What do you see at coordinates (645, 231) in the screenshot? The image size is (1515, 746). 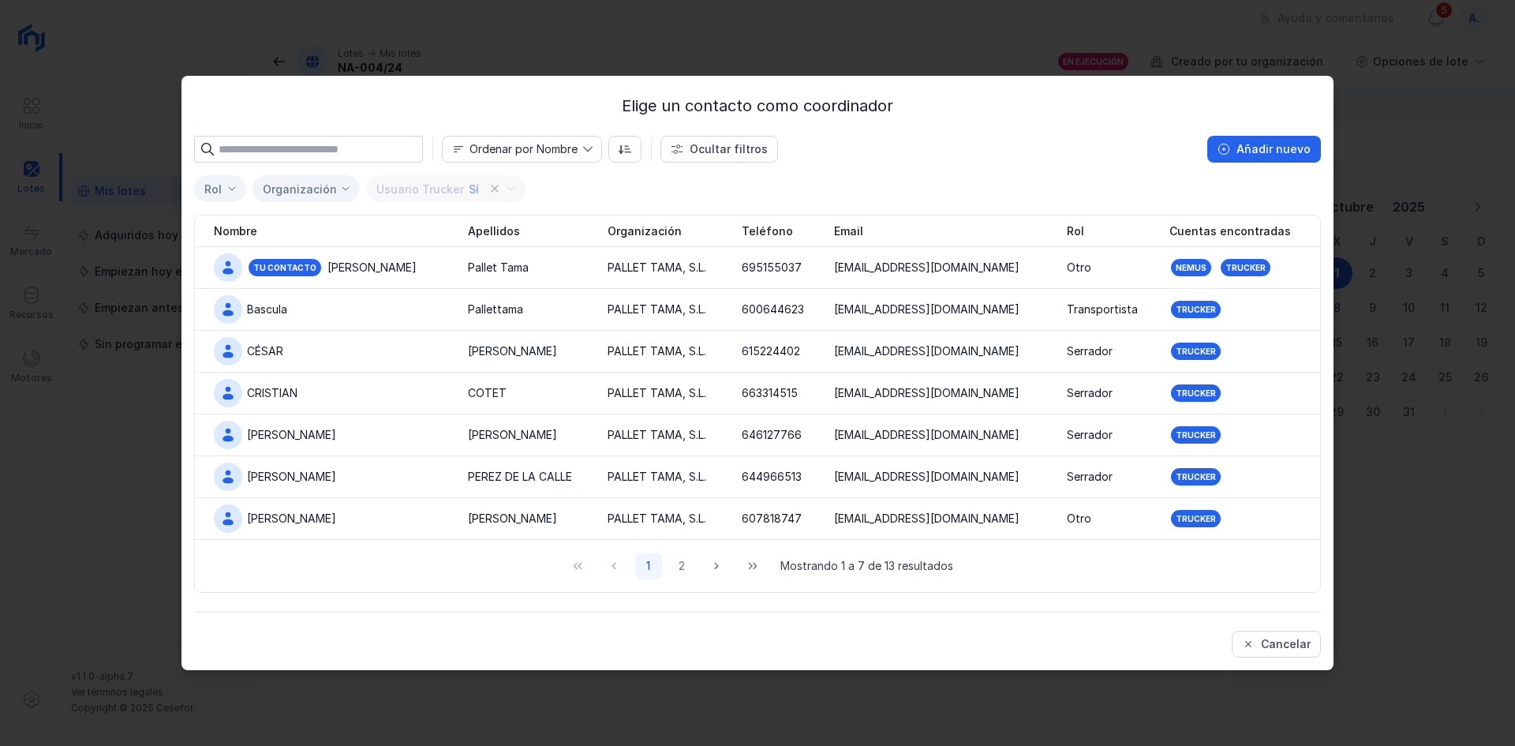 I see `span: Organización` at bounding box center [645, 231].